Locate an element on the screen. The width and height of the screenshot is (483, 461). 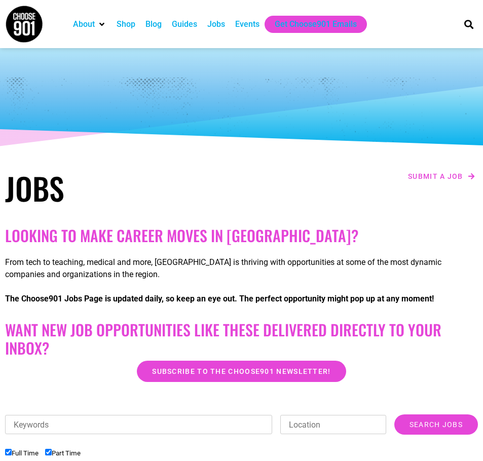
a: Jobs is located at coordinates (216, 24).